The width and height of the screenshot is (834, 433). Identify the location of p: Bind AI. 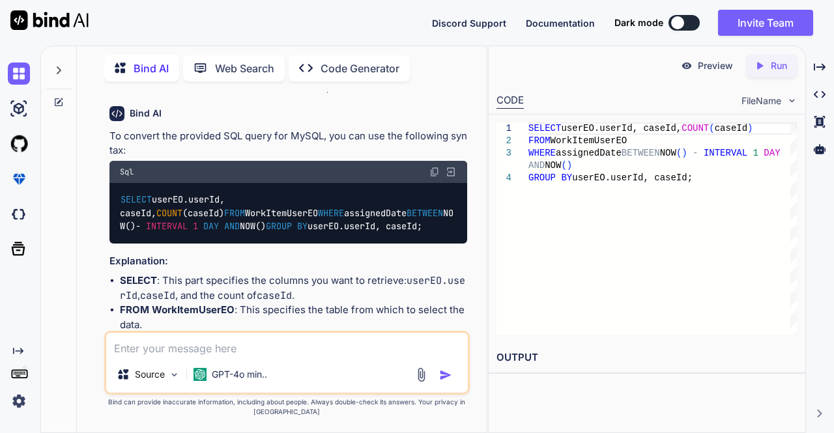
(151, 68).